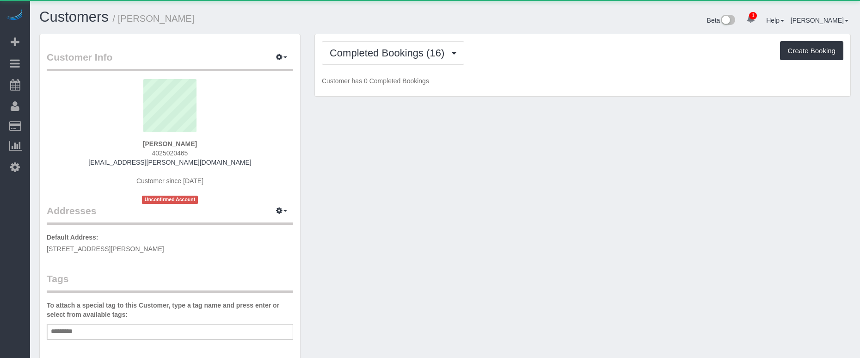  I want to click on a: Customers, so click(74, 17).